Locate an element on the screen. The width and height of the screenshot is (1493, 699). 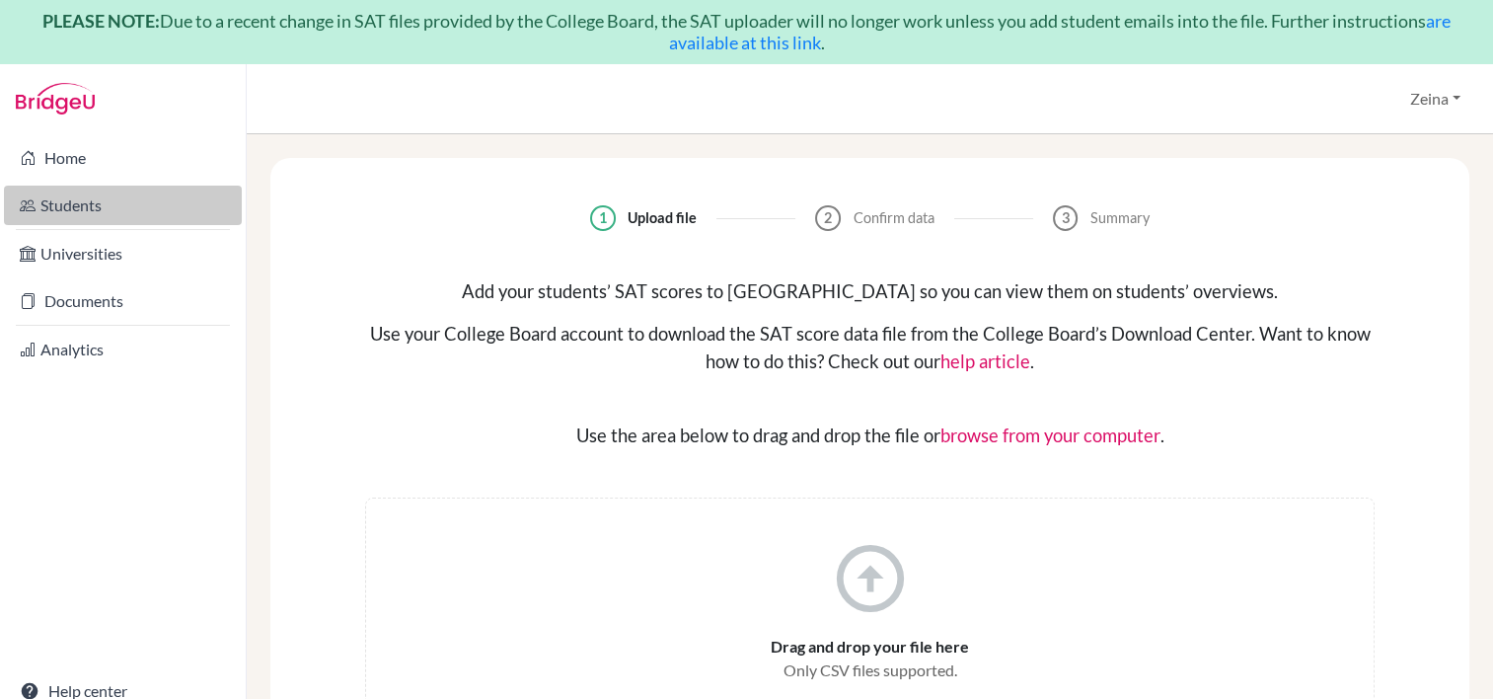
a: Documents is located at coordinates (122, 301).